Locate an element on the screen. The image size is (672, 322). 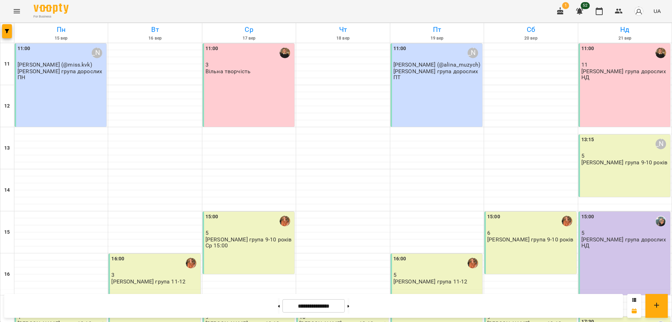
p: 11 is located at coordinates (625, 64).